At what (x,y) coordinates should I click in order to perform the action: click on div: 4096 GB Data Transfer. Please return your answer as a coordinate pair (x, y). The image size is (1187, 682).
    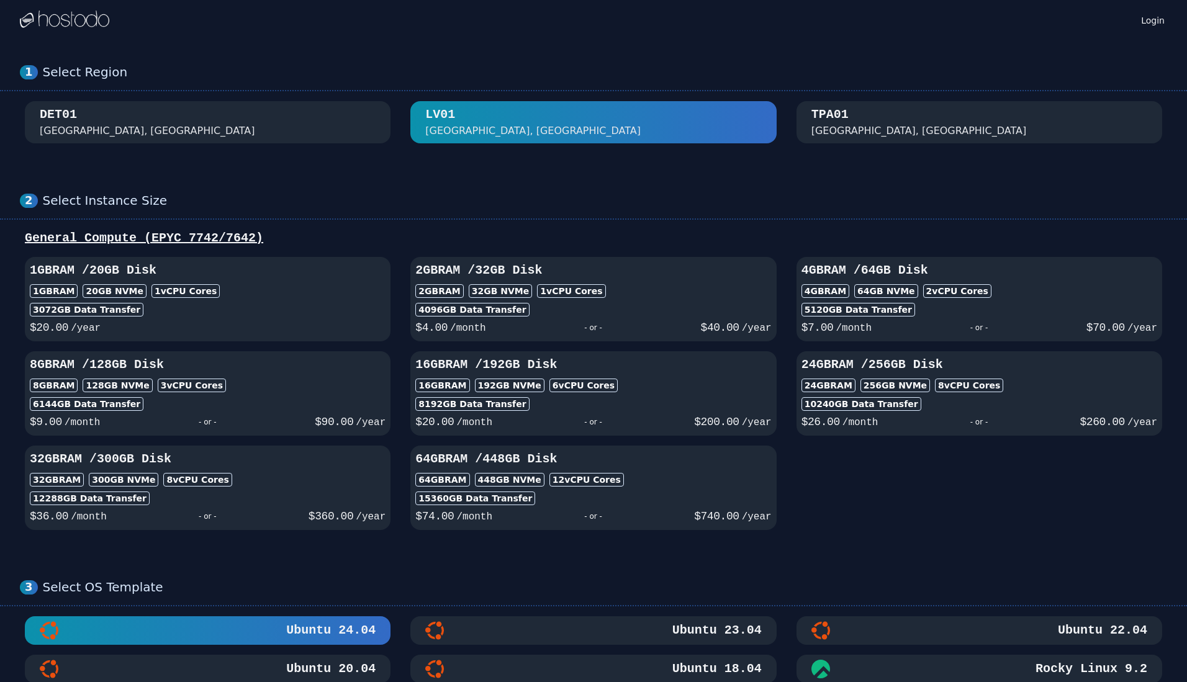
    Looking at the image, I should click on (472, 310).